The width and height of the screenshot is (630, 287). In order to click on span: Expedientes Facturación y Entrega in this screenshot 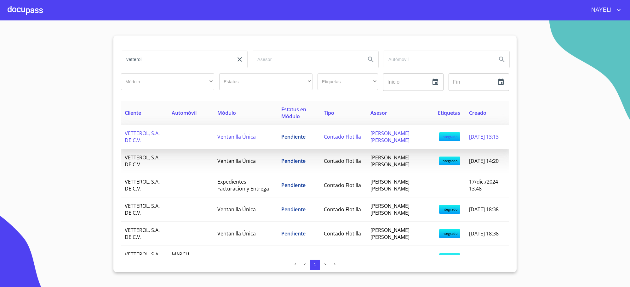, I will do `click(243, 185)`.